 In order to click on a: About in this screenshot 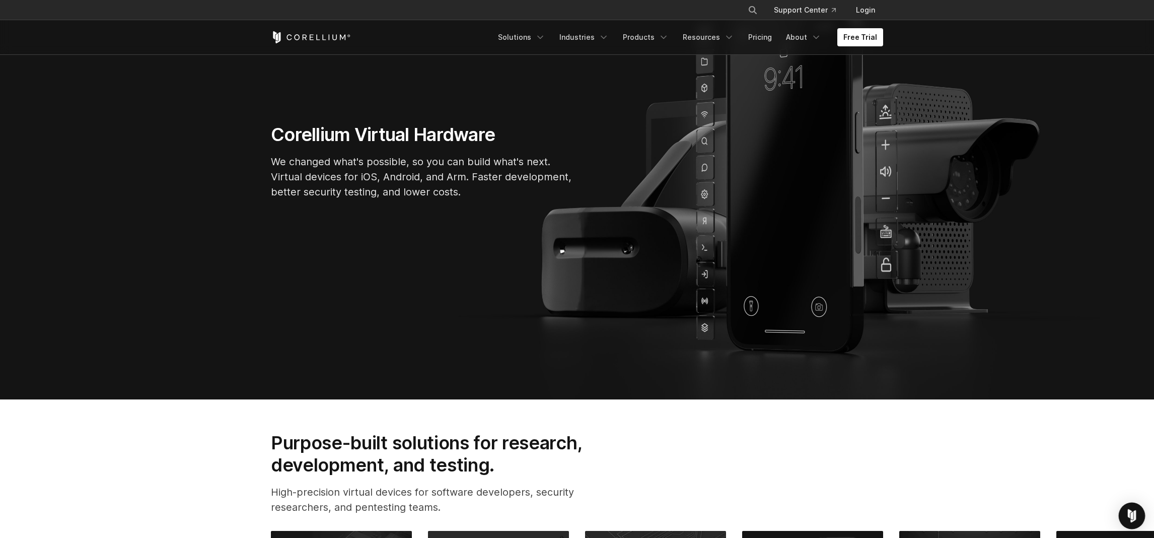, I will do `click(803, 37)`.